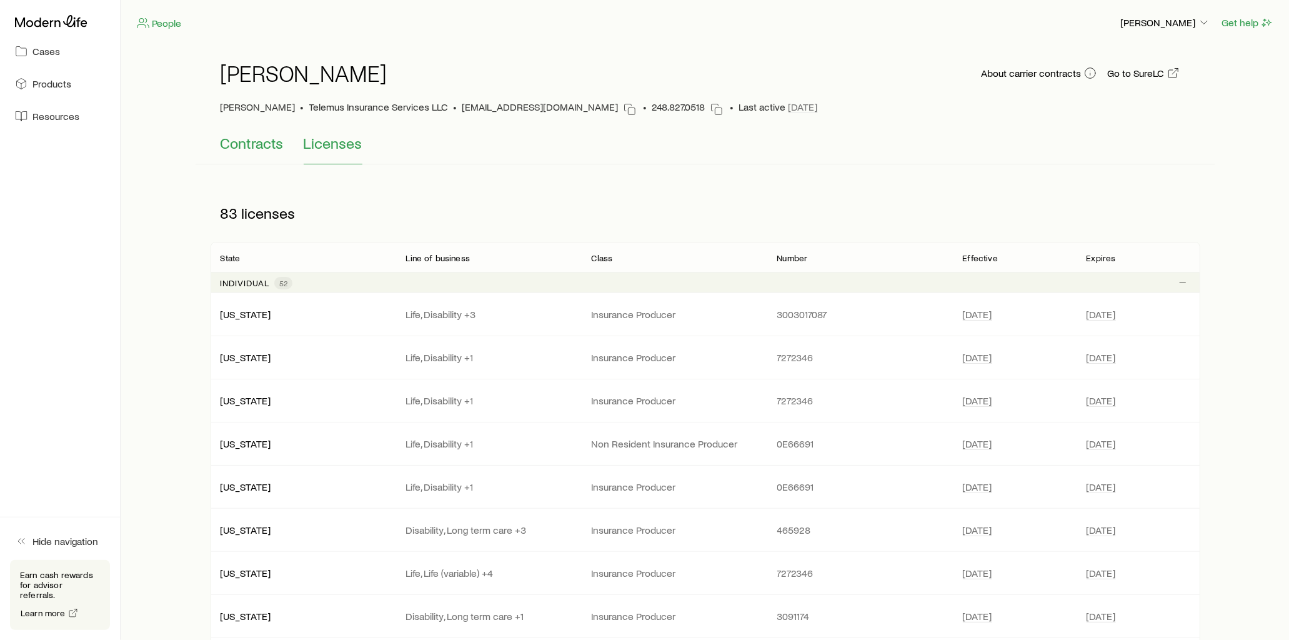 This screenshot has height=640, width=1289. What do you see at coordinates (56, 116) in the screenshot?
I see `span: Resources` at bounding box center [56, 116].